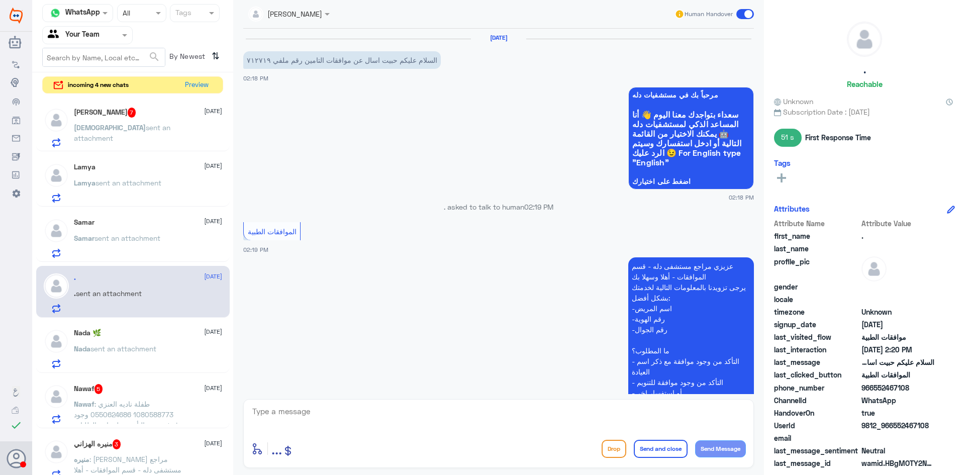 The height and width of the screenshot is (475, 965). I want to click on span: last_message_sentiment, so click(817, 450).